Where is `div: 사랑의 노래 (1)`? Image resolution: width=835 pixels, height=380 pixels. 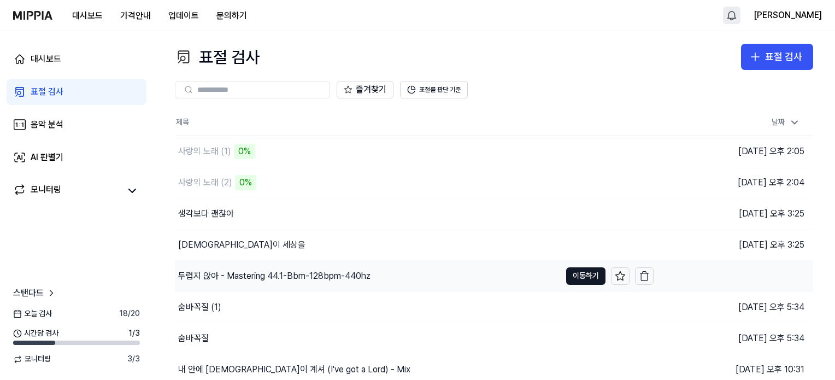
div: 사랑의 노래 (1) is located at coordinates (204, 151).